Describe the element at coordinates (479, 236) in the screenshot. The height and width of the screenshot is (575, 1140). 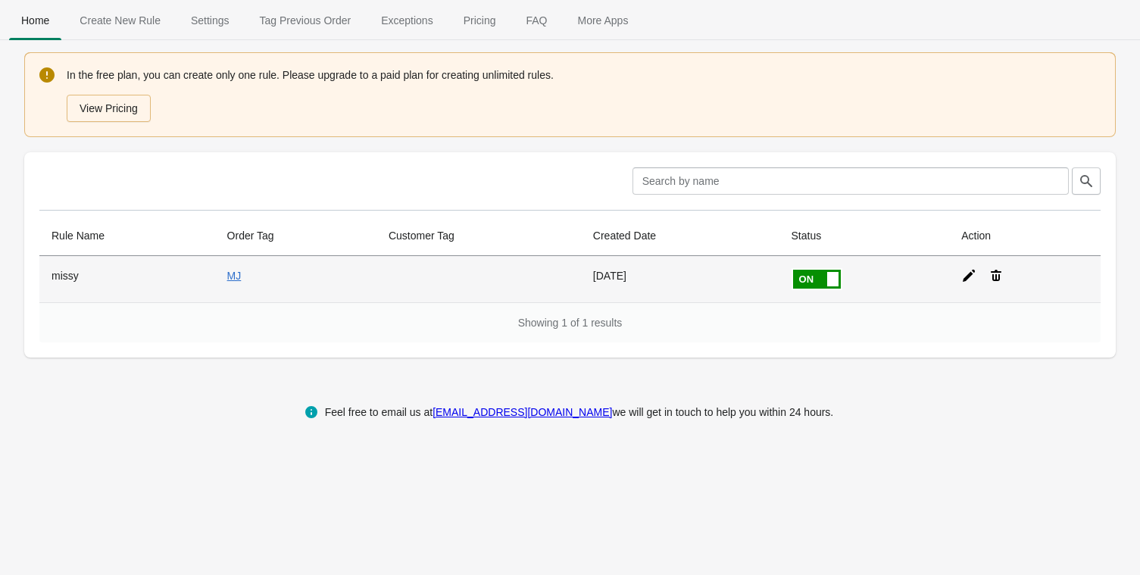
I see `th: Customer Tag` at that location.